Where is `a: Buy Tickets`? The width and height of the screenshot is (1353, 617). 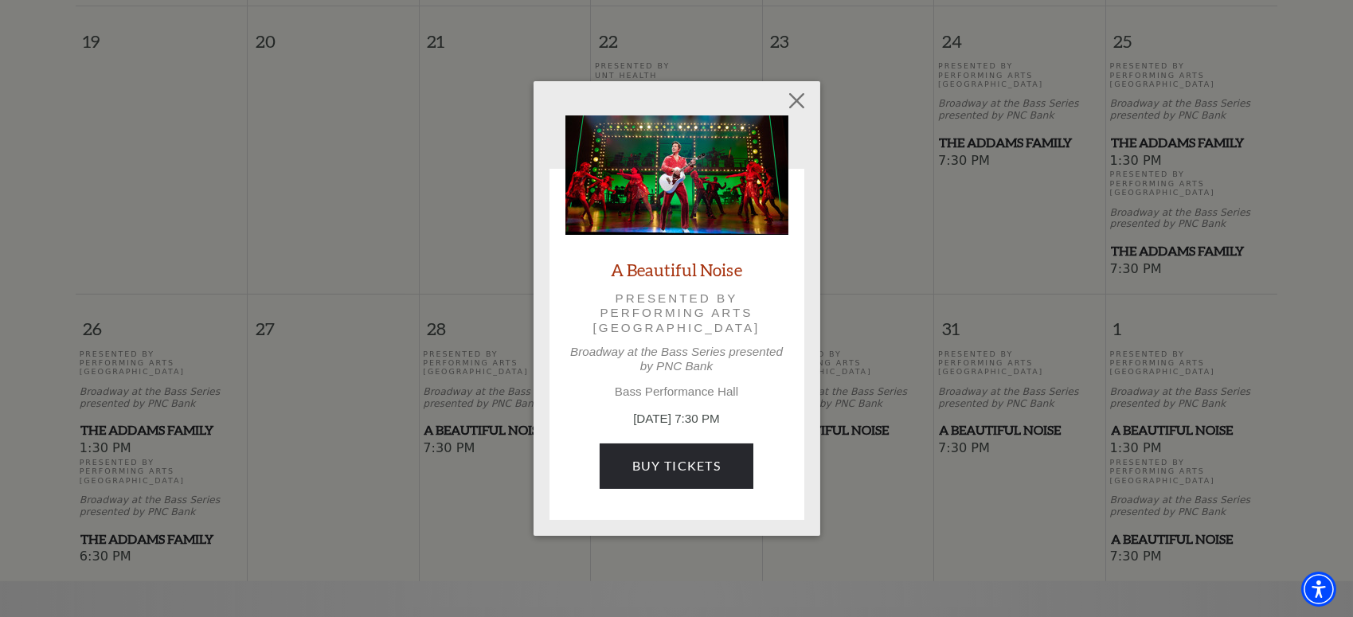 a: Buy Tickets is located at coordinates (676, 466).